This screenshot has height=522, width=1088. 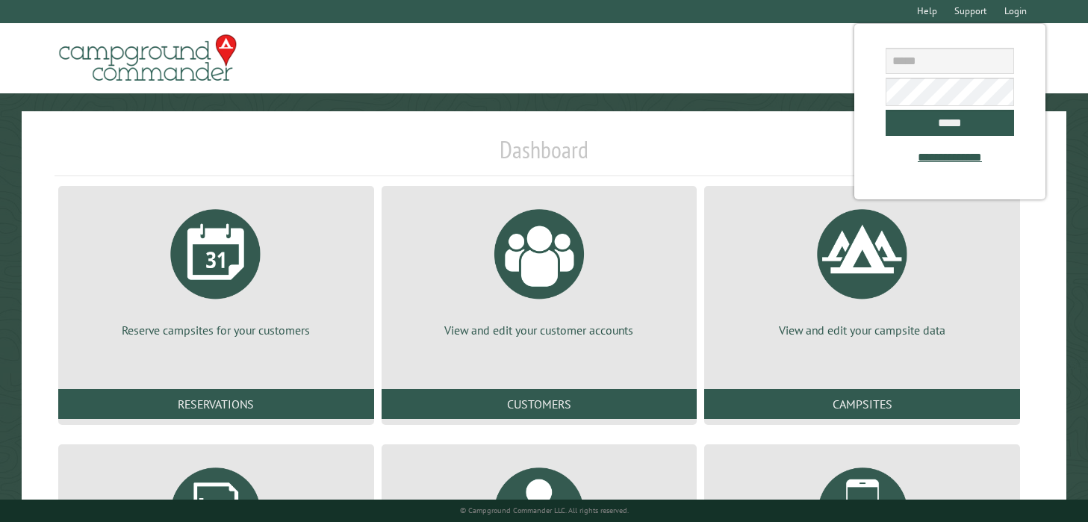 I want to click on p: View and edit your campsite data, so click(x=862, y=330).